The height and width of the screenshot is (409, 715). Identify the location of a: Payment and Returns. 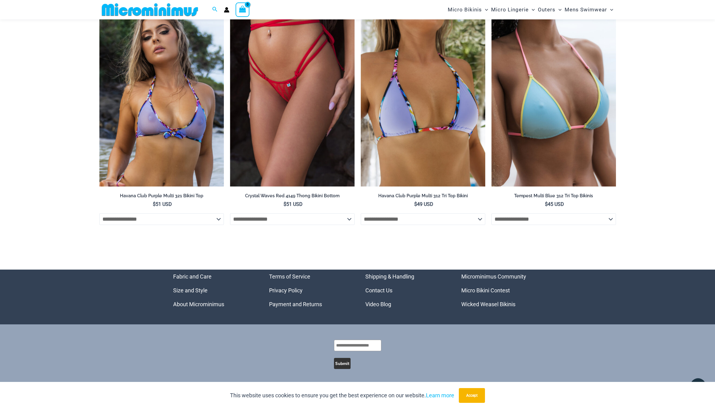
(296, 304).